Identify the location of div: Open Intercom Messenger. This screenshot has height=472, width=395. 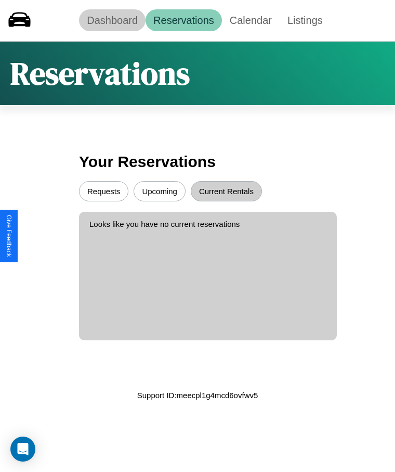
(23, 449).